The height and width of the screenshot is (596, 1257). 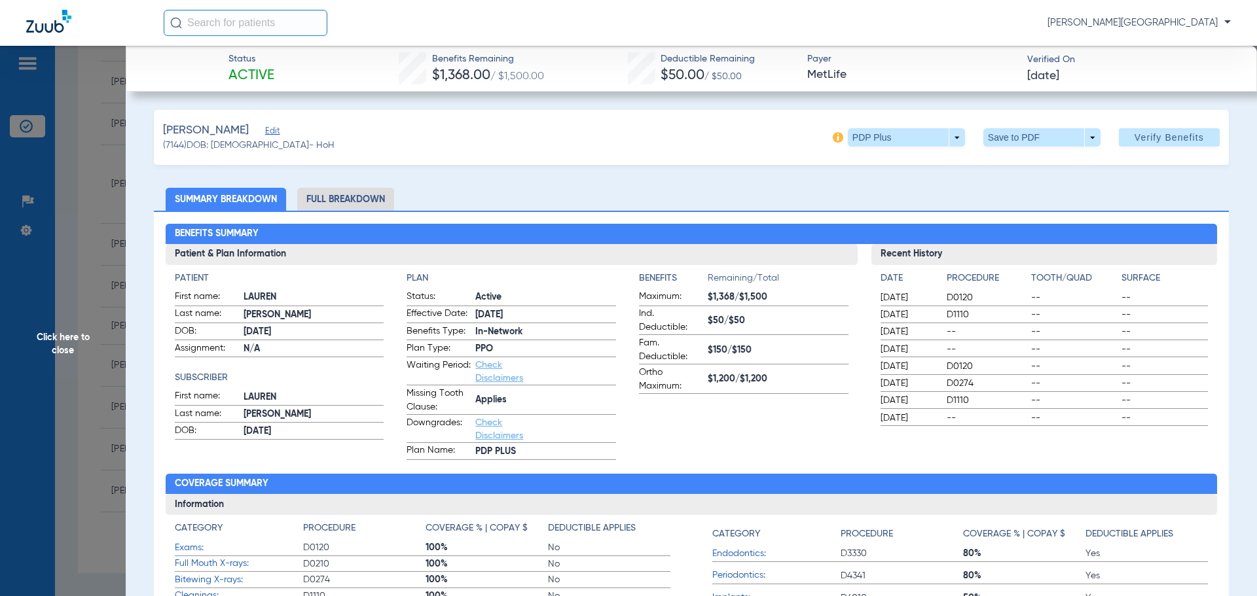 I want to click on app-breakdown-title: Subscriber, so click(x=280, y=378).